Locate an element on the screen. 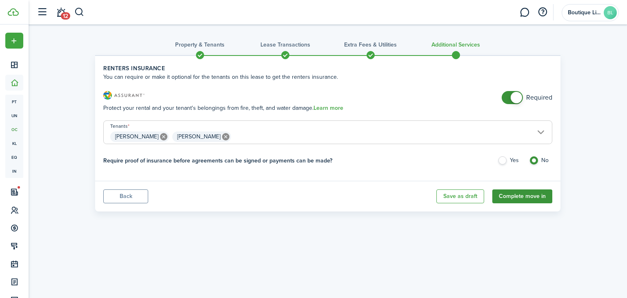 The height and width of the screenshot is (298, 627). span: oc is located at coordinates (14, 129).